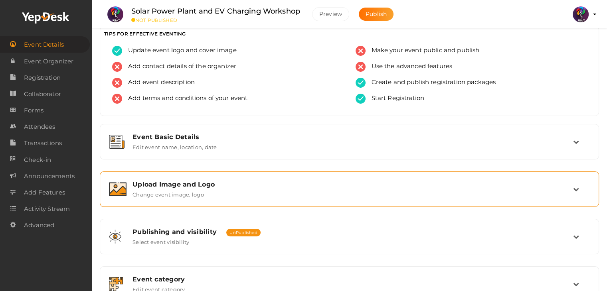  I want to click on button: Publish, so click(376, 14).